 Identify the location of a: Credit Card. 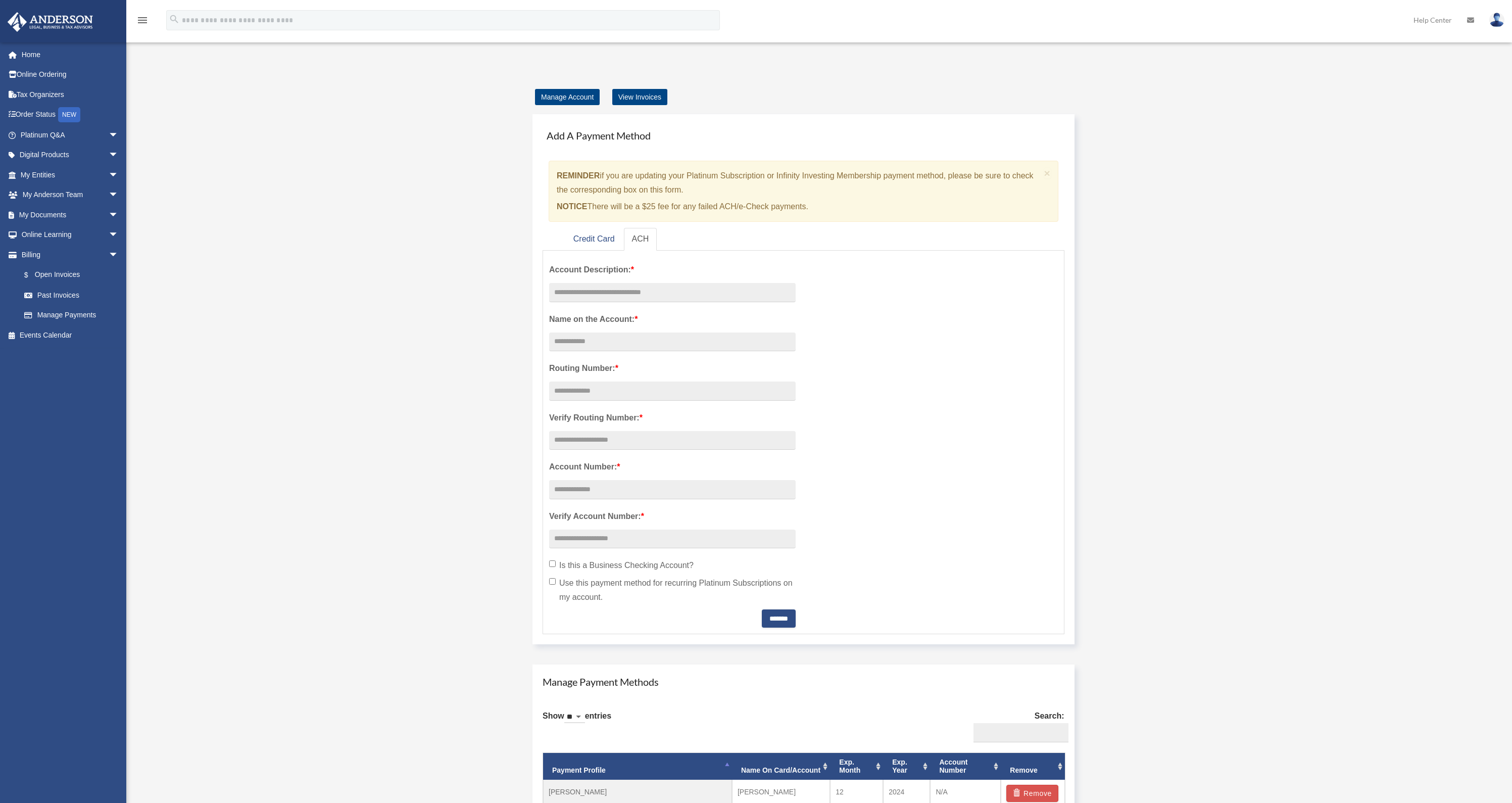
(594, 239).